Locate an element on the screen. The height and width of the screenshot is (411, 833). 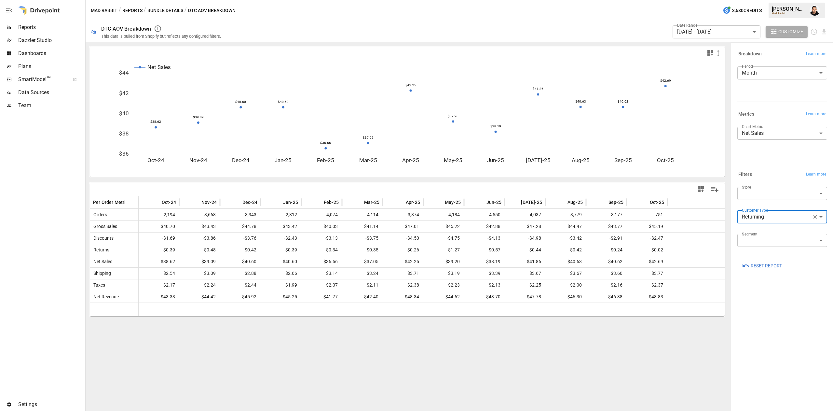
span: $42.25 is located at coordinates (403, 261).